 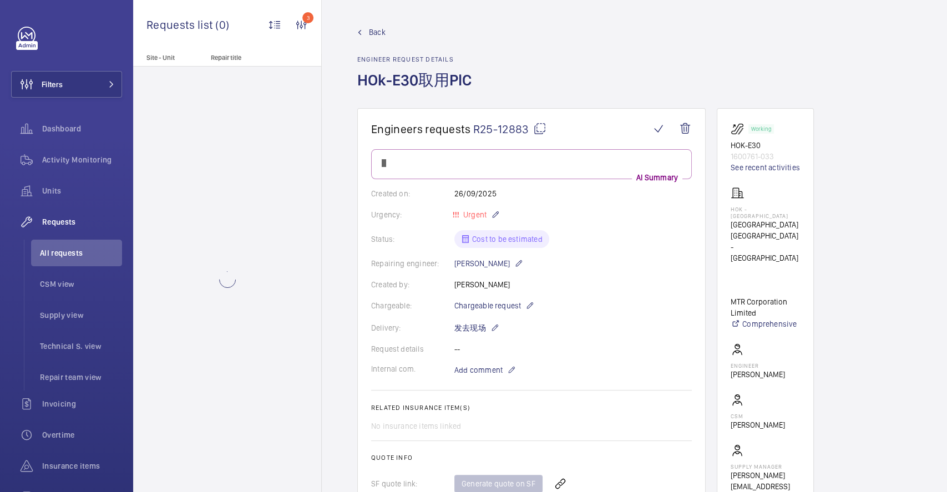 What do you see at coordinates (421, 129) in the screenshot?
I see `span: Engineers requests` at bounding box center [421, 129].